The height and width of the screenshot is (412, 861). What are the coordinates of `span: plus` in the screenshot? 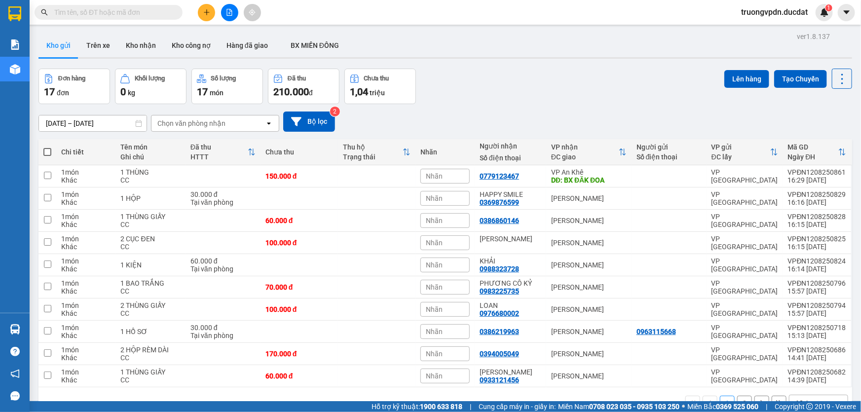 It's located at (207, 12).